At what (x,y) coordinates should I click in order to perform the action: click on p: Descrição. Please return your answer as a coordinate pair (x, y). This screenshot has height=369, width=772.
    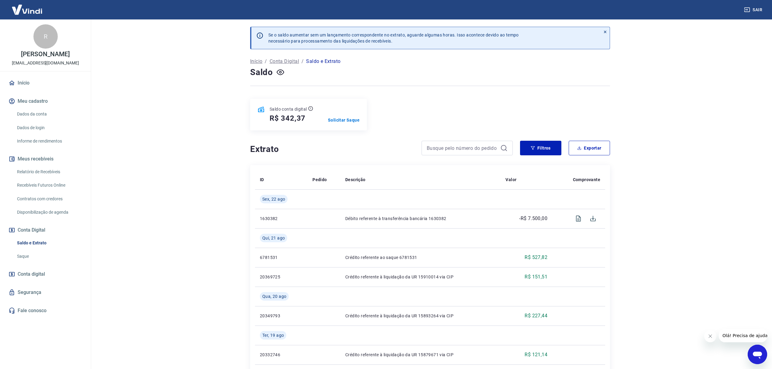
    Looking at the image, I should click on (355, 180).